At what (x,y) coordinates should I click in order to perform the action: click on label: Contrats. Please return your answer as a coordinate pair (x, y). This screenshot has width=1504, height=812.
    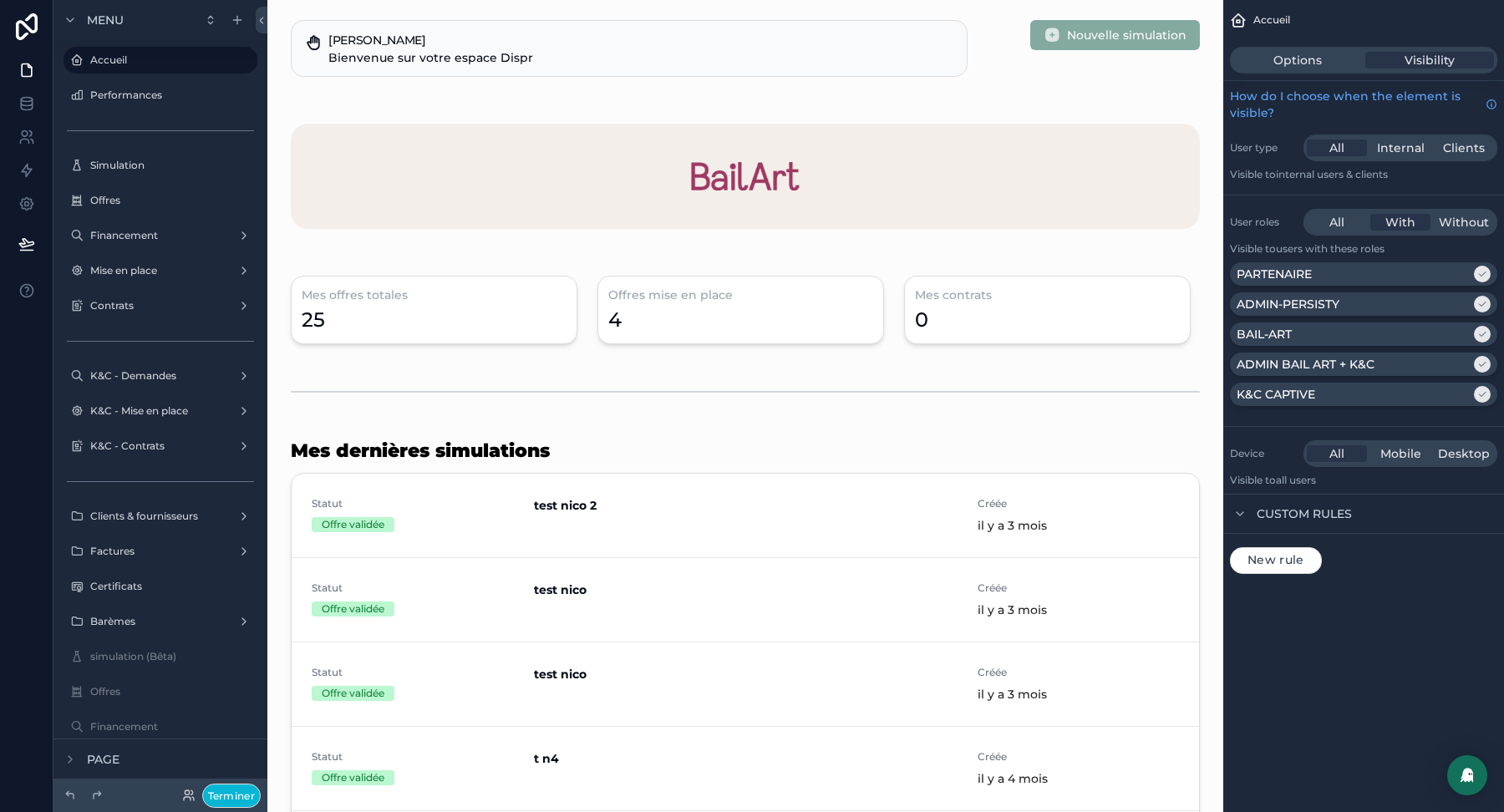
    Looking at the image, I should click on (161, 306).